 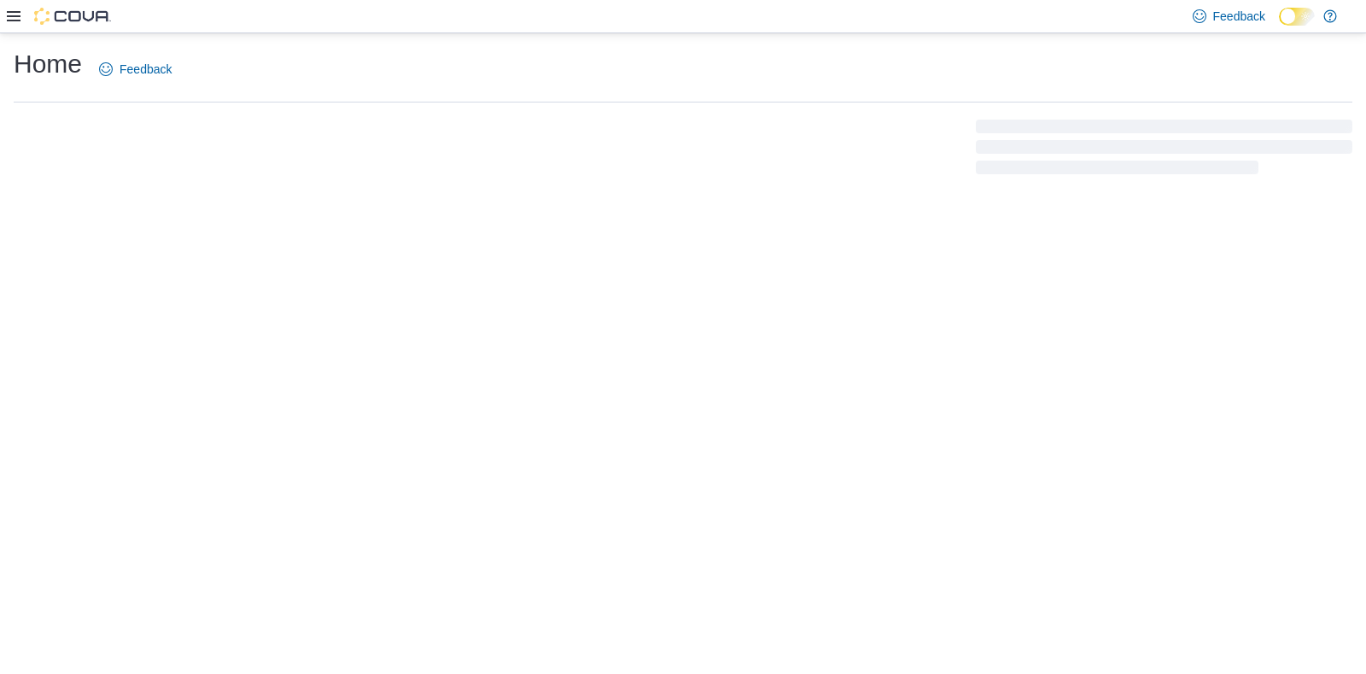 What do you see at coordinates (135, 69) in the screenshot?
I see `a: Feedback` at bounding box center [135, 69].